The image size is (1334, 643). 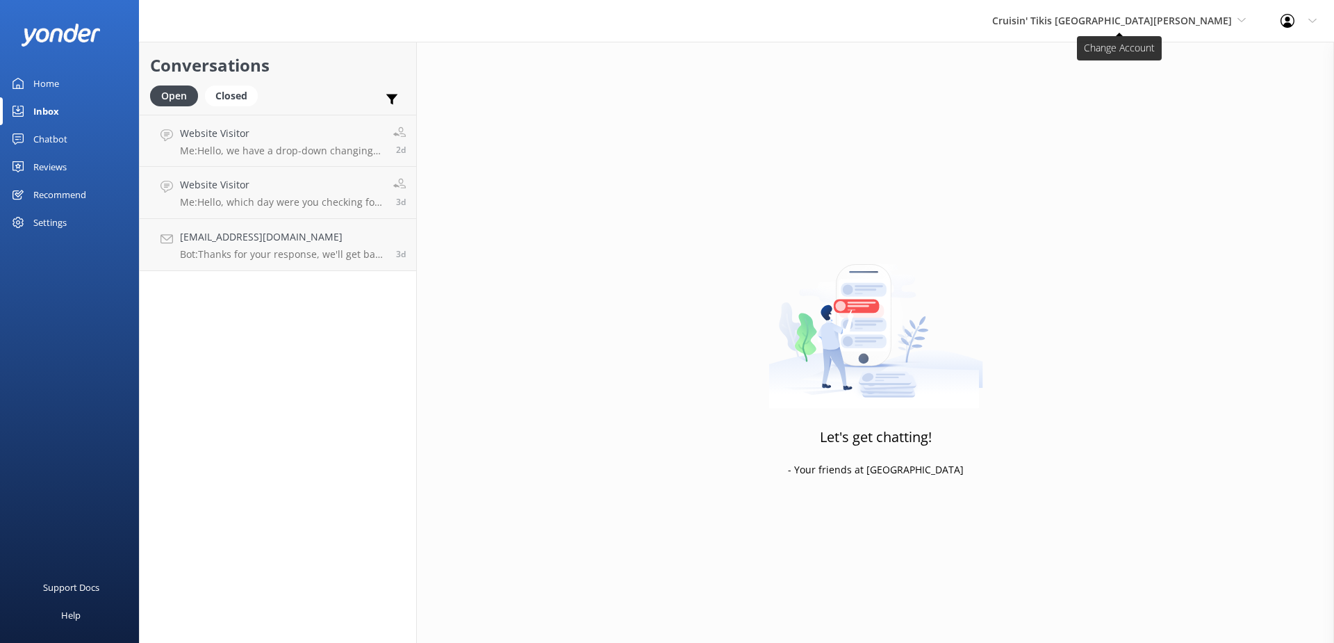 I want to click on a: Closed, so click(x=235, y=95).